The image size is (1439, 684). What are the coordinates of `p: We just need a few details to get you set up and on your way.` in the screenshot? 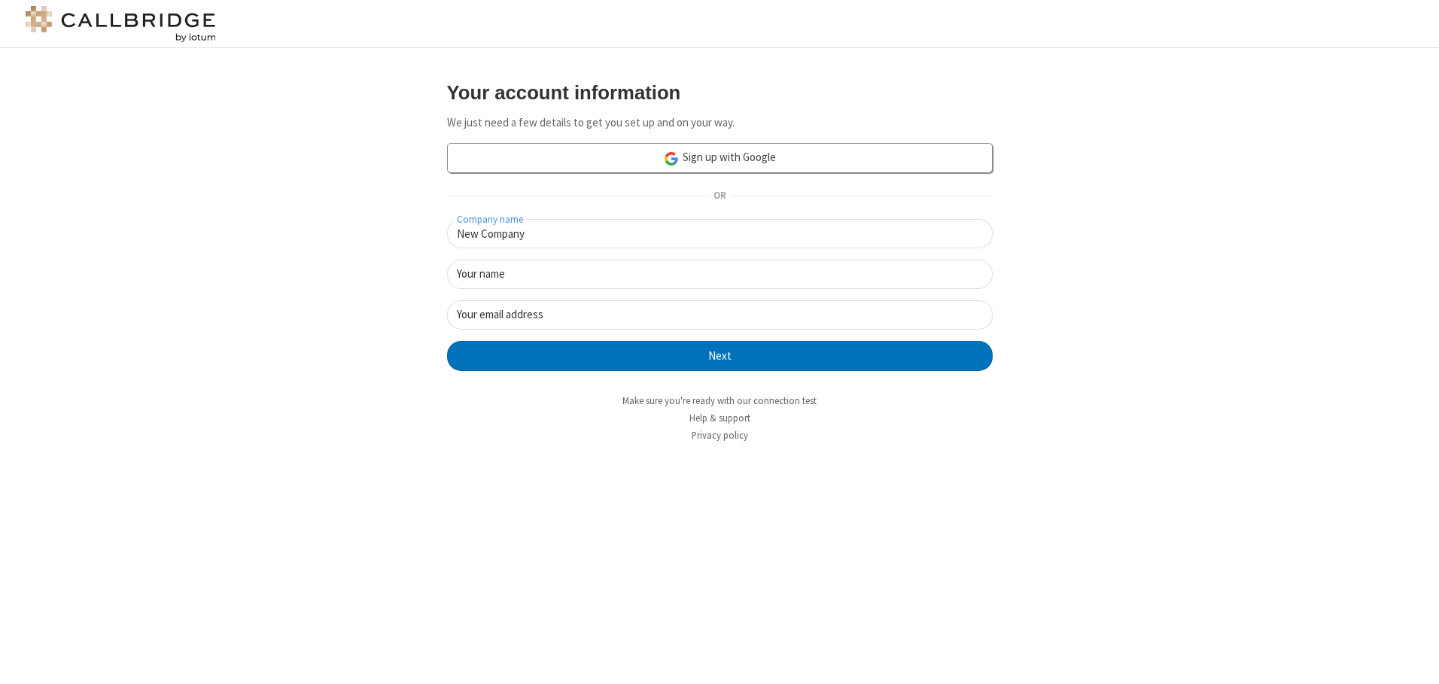 It's located at (720, 123).